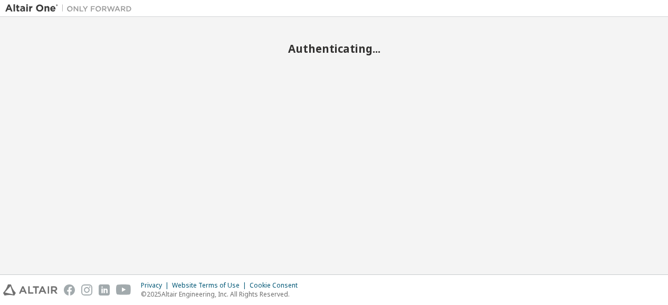  What do you see at coordinates (123, 290) in the screenshot?
I see `img: youtube.svg` at bounding box center [123, 290].